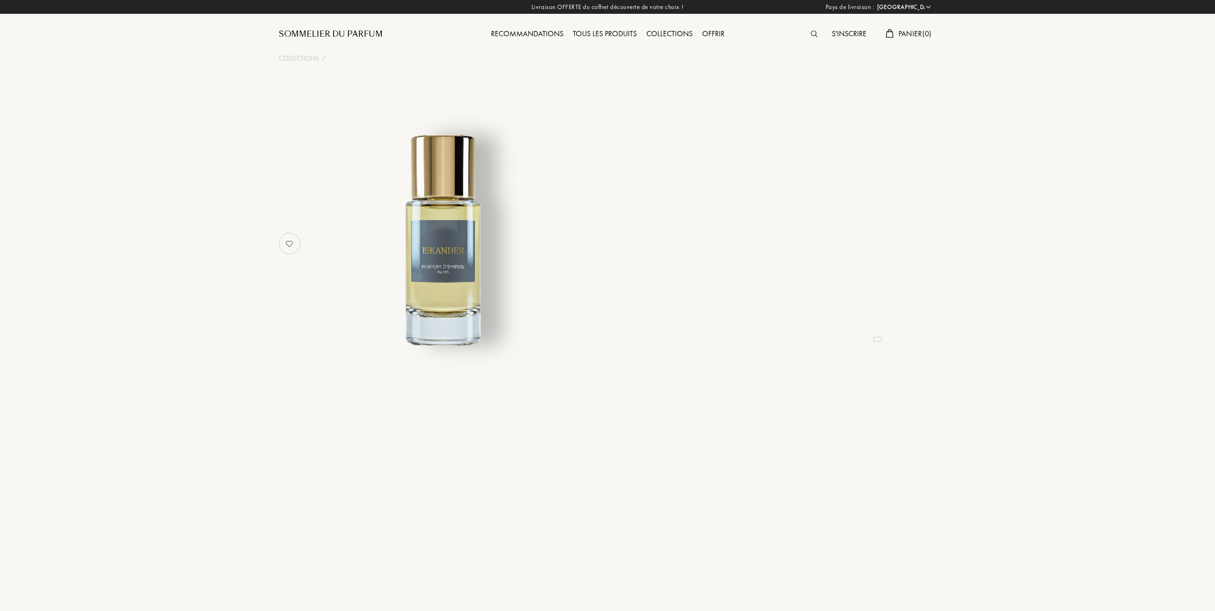 This screenshot has width=1215, height=611. What do you see at coordinates (814, 34) in the screenshot?
I see `img: search_icn.svg` at bounding box center [814, 34].